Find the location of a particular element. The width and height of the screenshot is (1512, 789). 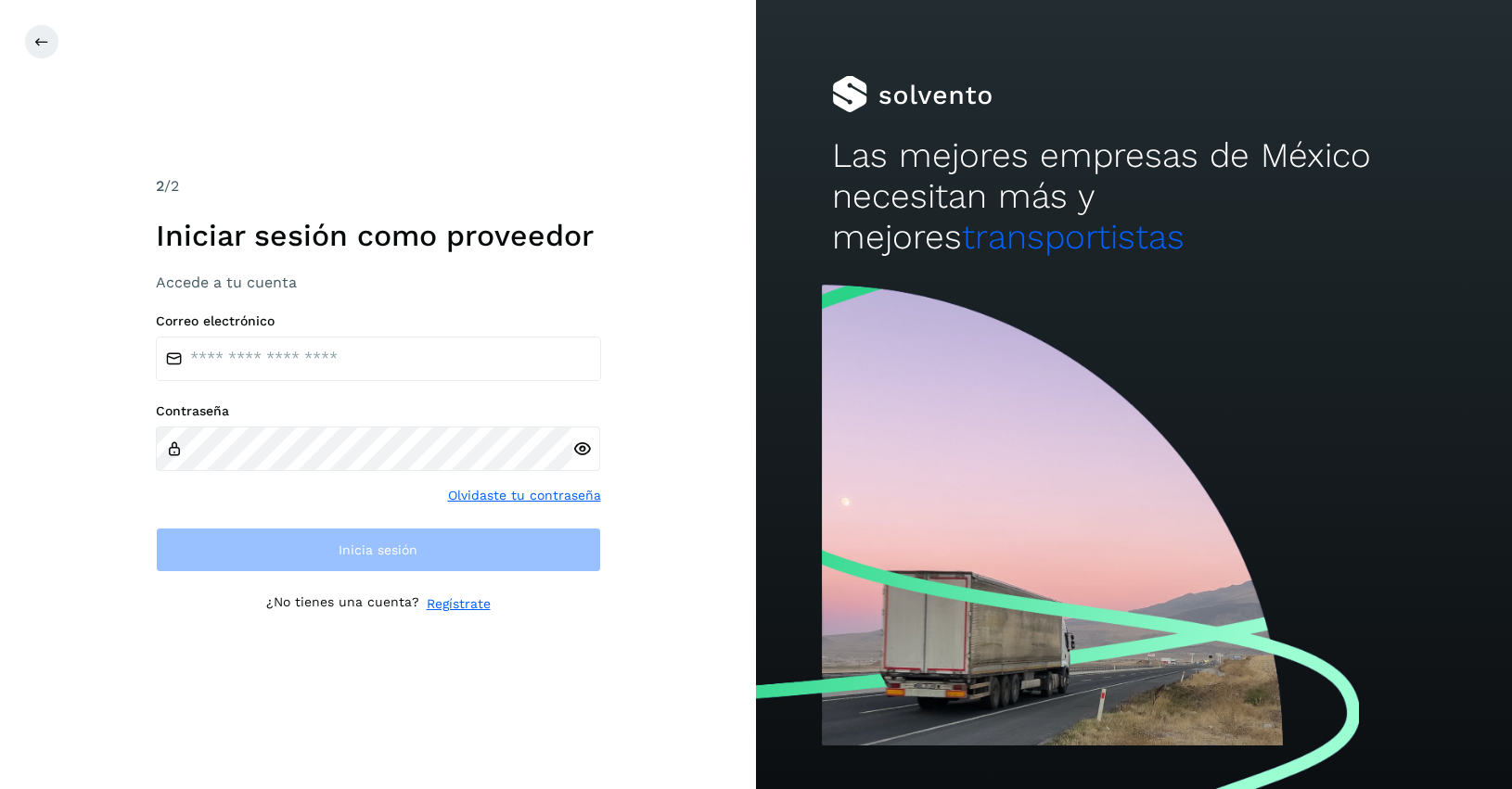

h1: Iniciar sesión como proveedor is located at coordinates (378, 235).